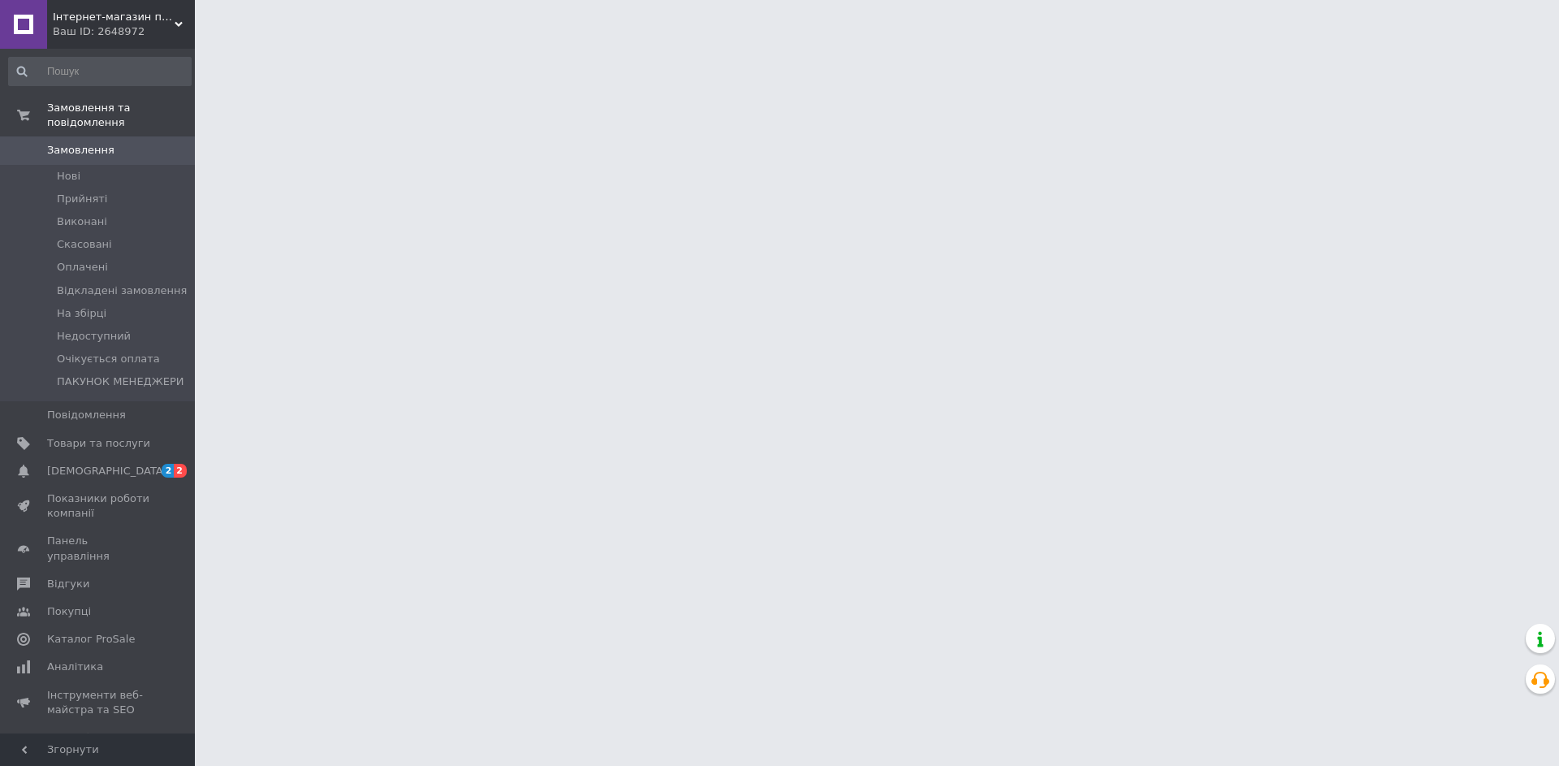 Image resolution: width=1559 pixels, height=766 pixels. What do you see at coordinates (114, 17) in the screenshot?
I see `span: Інтернет-магазин підгузників та побутової хімії VIKI Home` at bounding box center [114, 17].